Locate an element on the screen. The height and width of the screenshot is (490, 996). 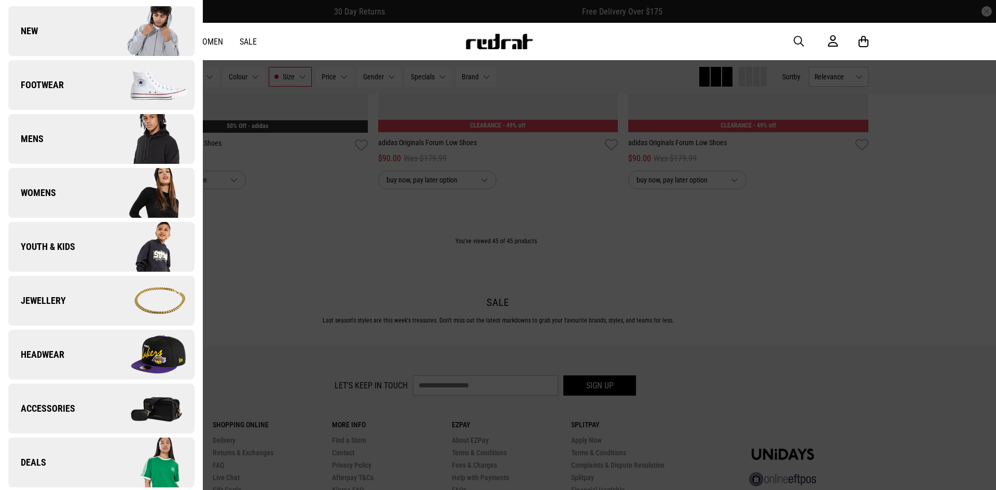
span: Footwear is located at coordinates (36, 85).